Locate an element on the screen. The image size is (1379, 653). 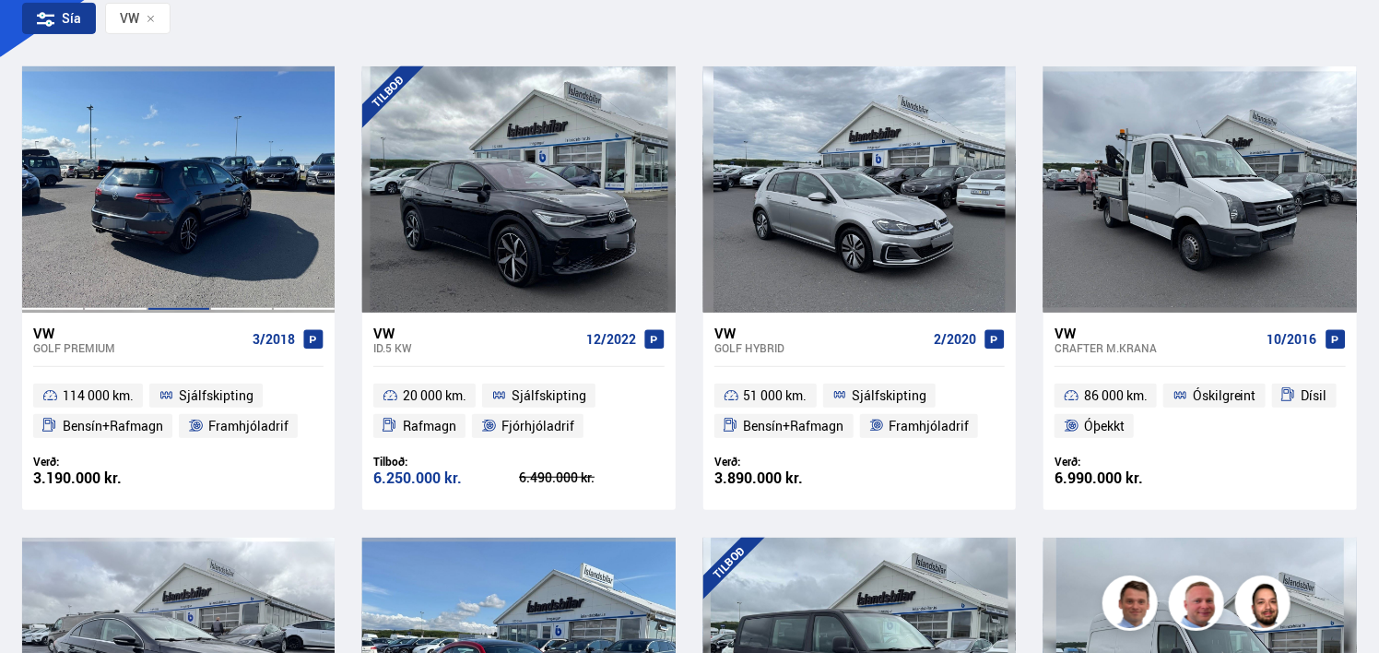
div: 6.490.000 kr. is located at coordinates (592, 478).